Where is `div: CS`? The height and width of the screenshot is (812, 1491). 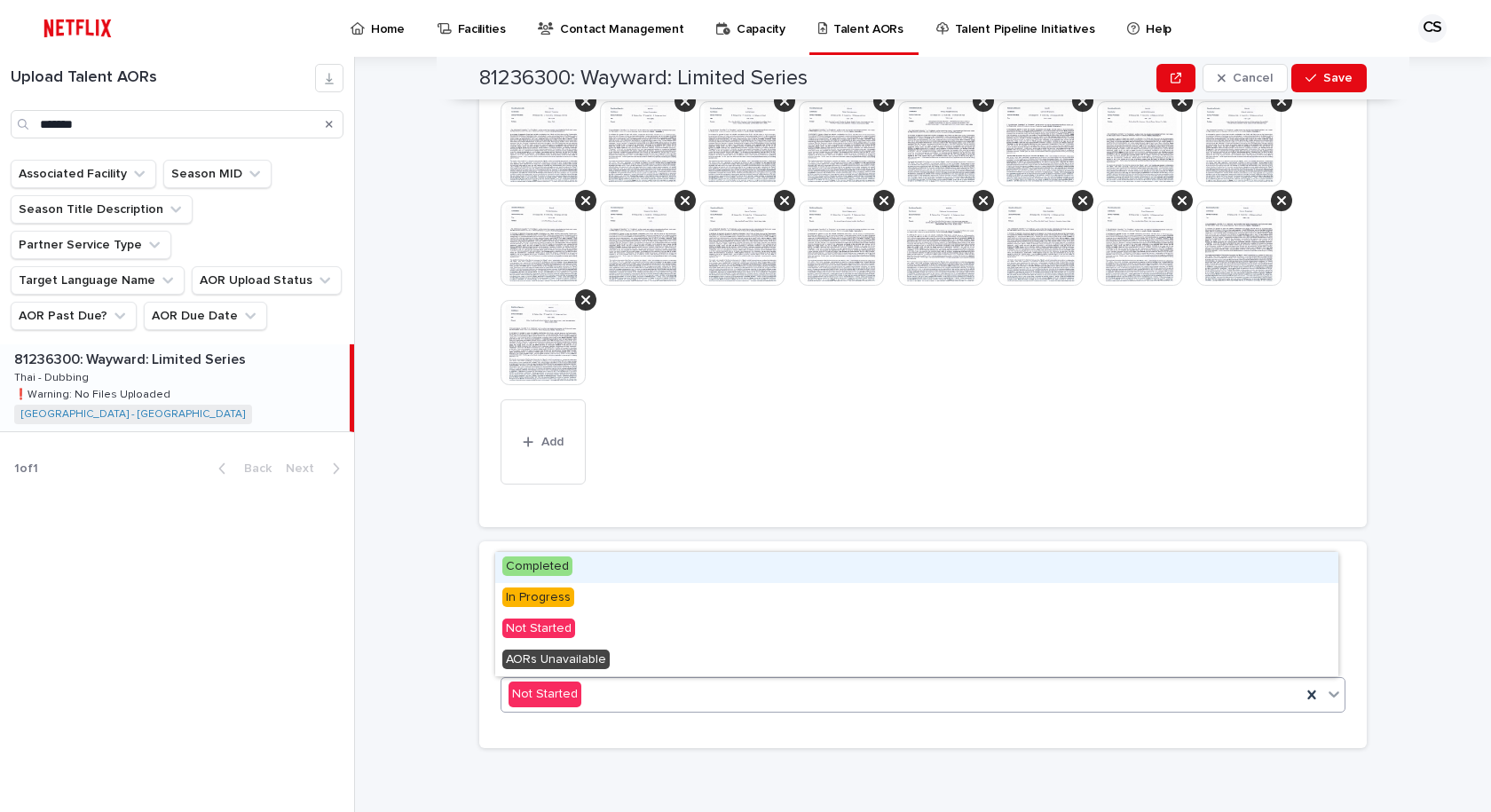 div: CS is located at coordinates (1432, 28).